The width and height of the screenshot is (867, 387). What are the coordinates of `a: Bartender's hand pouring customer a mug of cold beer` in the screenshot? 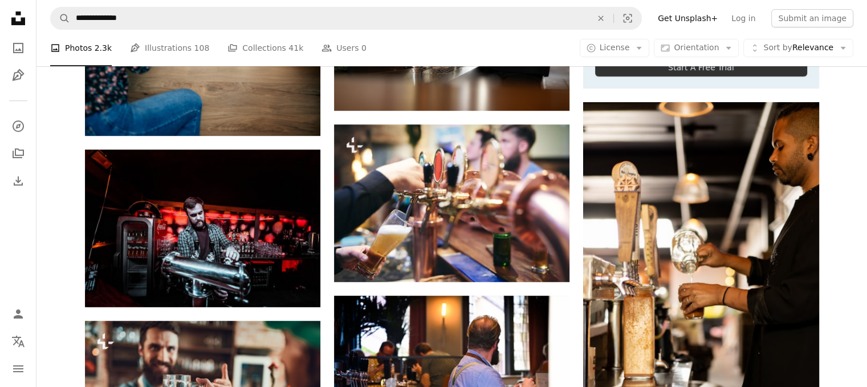 It's located at (452, 202).